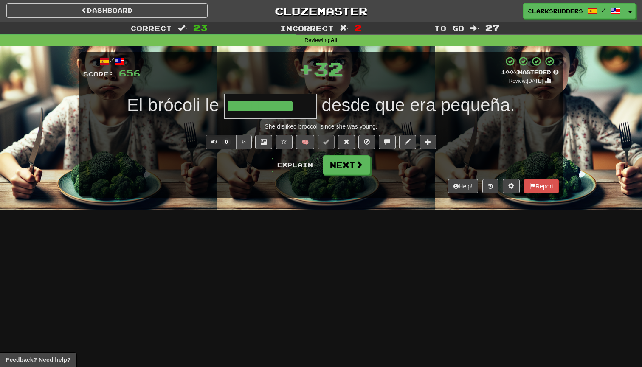  I want to click on div: Text-to-speech controls, so click(228, 142).